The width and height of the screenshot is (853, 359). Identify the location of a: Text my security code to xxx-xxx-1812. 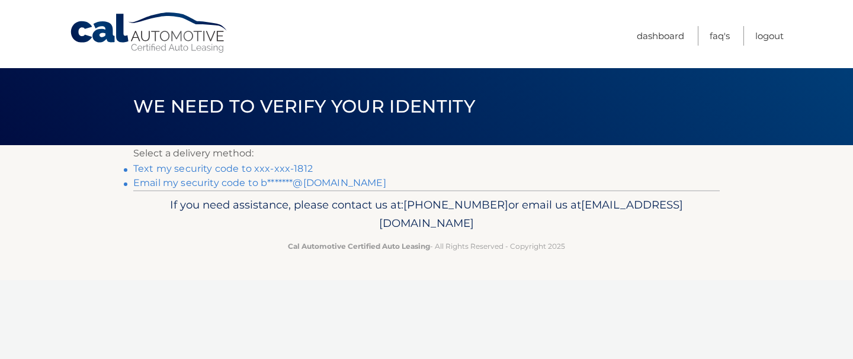
(223, 168).